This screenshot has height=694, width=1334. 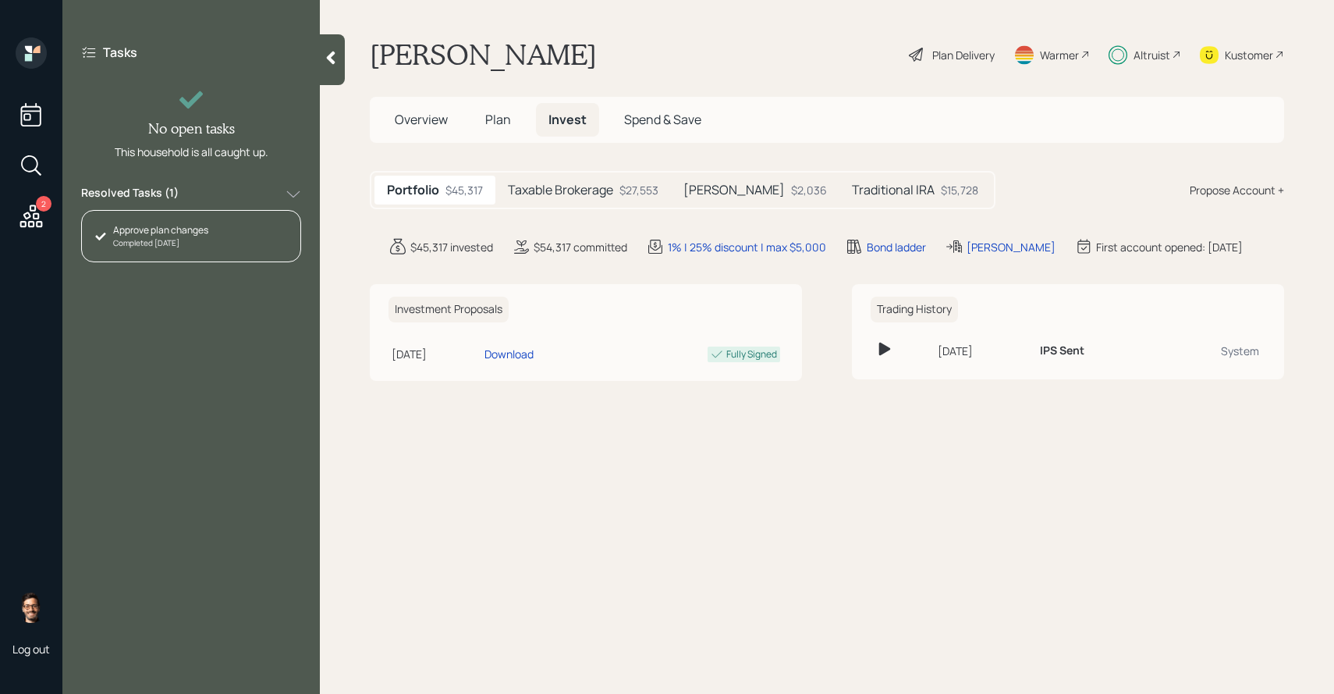 I want to click on div: Altruist, so click(x=1152, y=55).